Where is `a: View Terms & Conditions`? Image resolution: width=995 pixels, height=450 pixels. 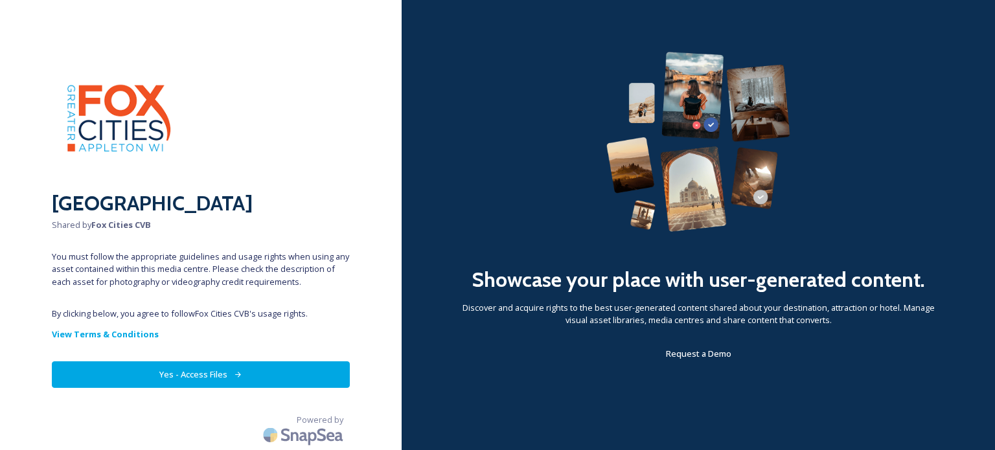
a: View Terms & Conditions is located at coordinates (201, 334).